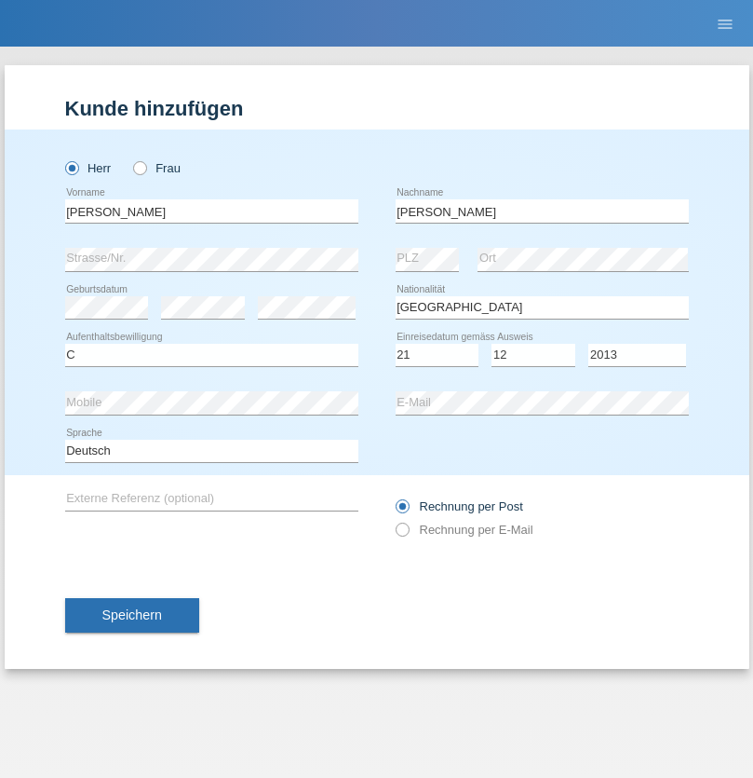  I want to click on label: Frau, so click(156, 168).